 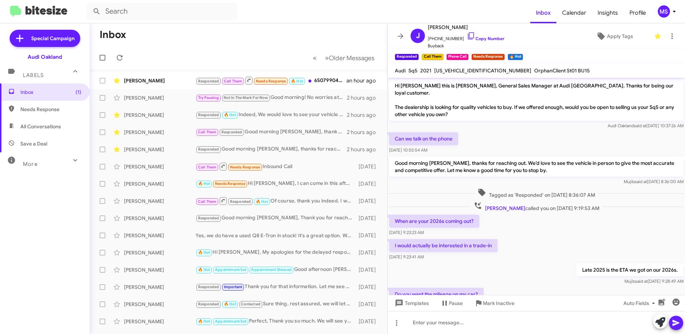 I want to click on span: Pause, so click(x=456, y=303).